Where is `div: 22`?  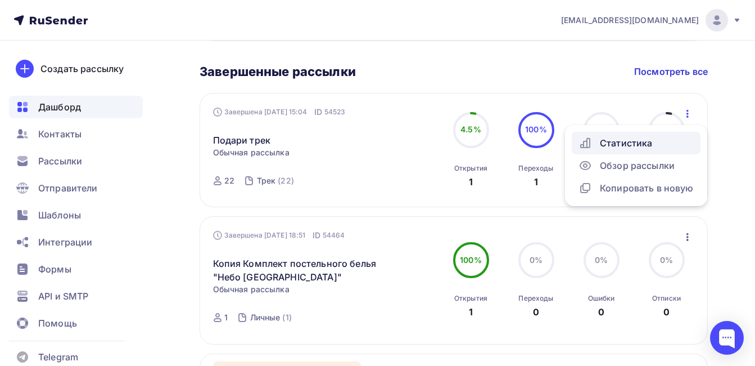 div: 22 is located at coordinates (230, 181).